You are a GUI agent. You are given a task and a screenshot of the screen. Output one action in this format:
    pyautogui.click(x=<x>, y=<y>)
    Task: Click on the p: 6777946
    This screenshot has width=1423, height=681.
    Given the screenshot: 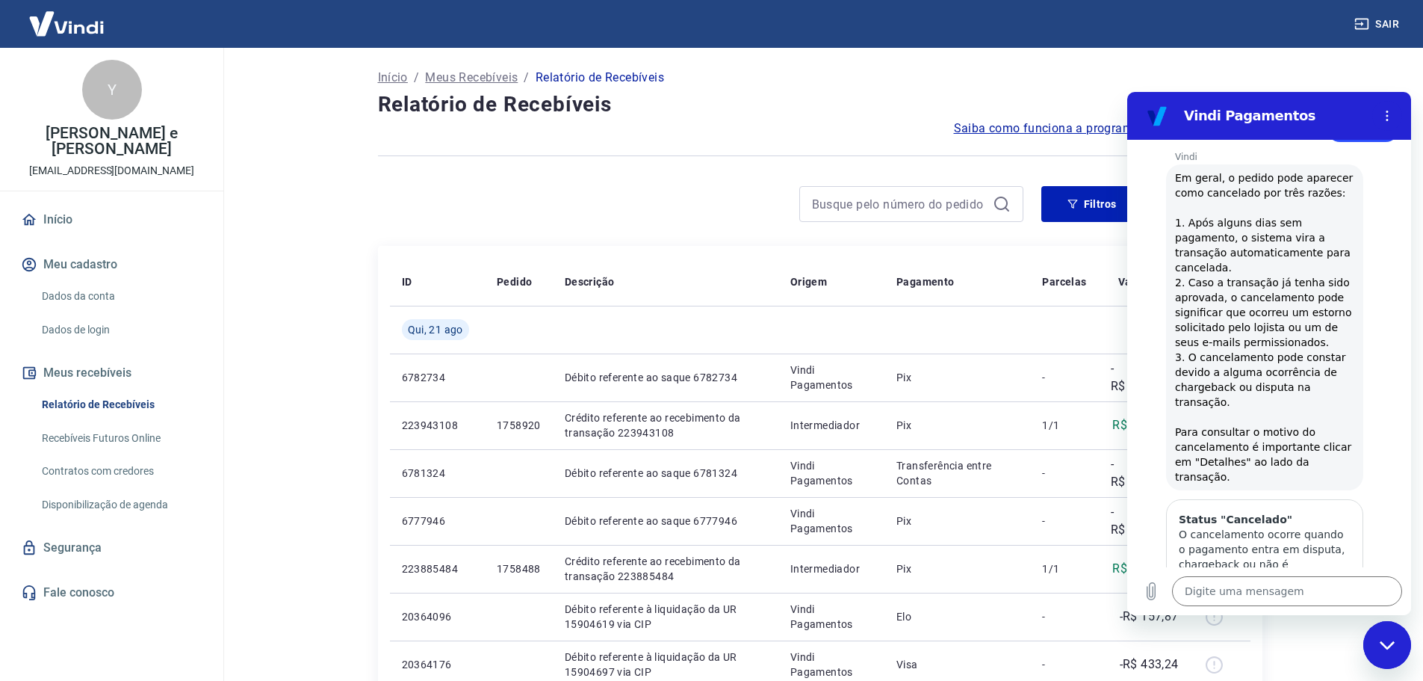 What is the action you would take?
    pyautogui.click(x=437, y=521)
    